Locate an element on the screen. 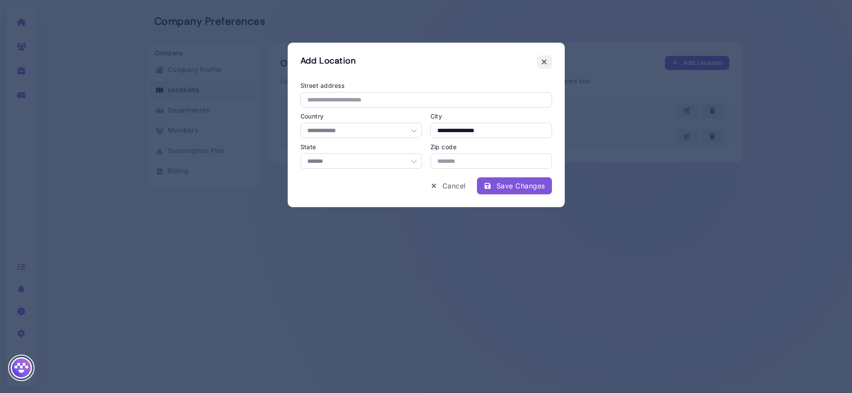 The height and width of the screenshot is (393, 852). label: State is located at coordinates (361, 147).